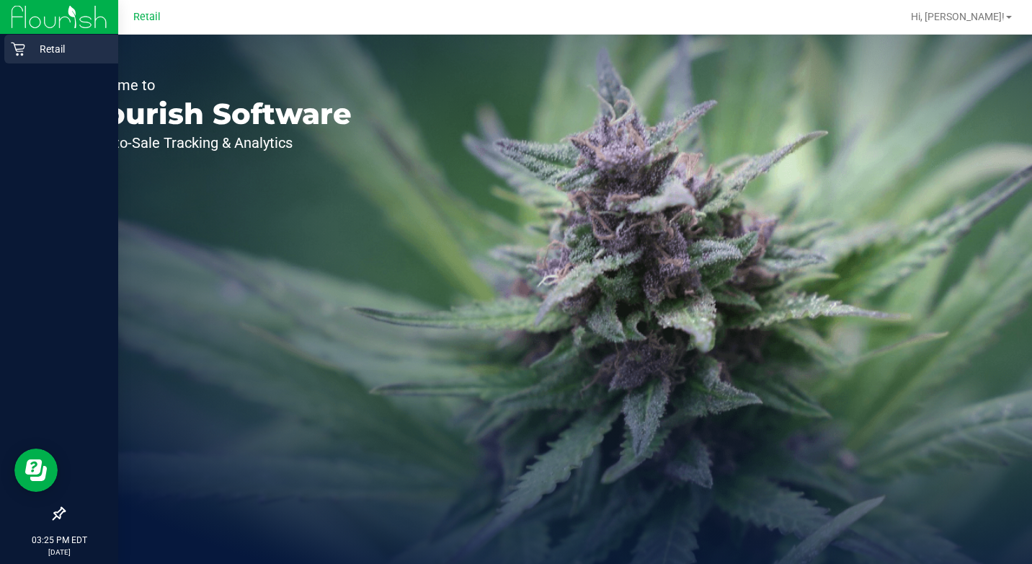 Image resolution: width=1032 pixels, height=564 pixels. What do you see at coordinates (215, 114) in the screenshot?
I see `p: Flourish Software` at bounding box center [215, 114].